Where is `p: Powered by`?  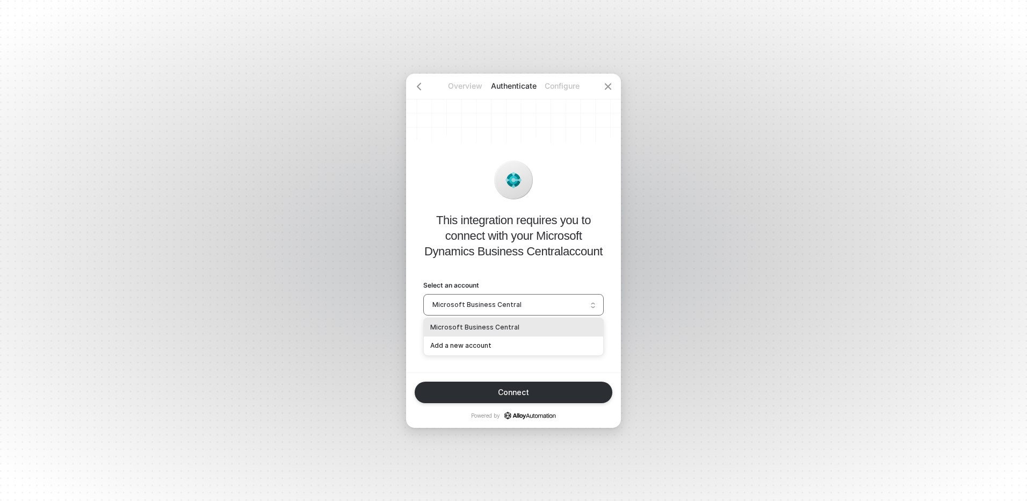 p: Powered by is located at coordinates (514, 415).